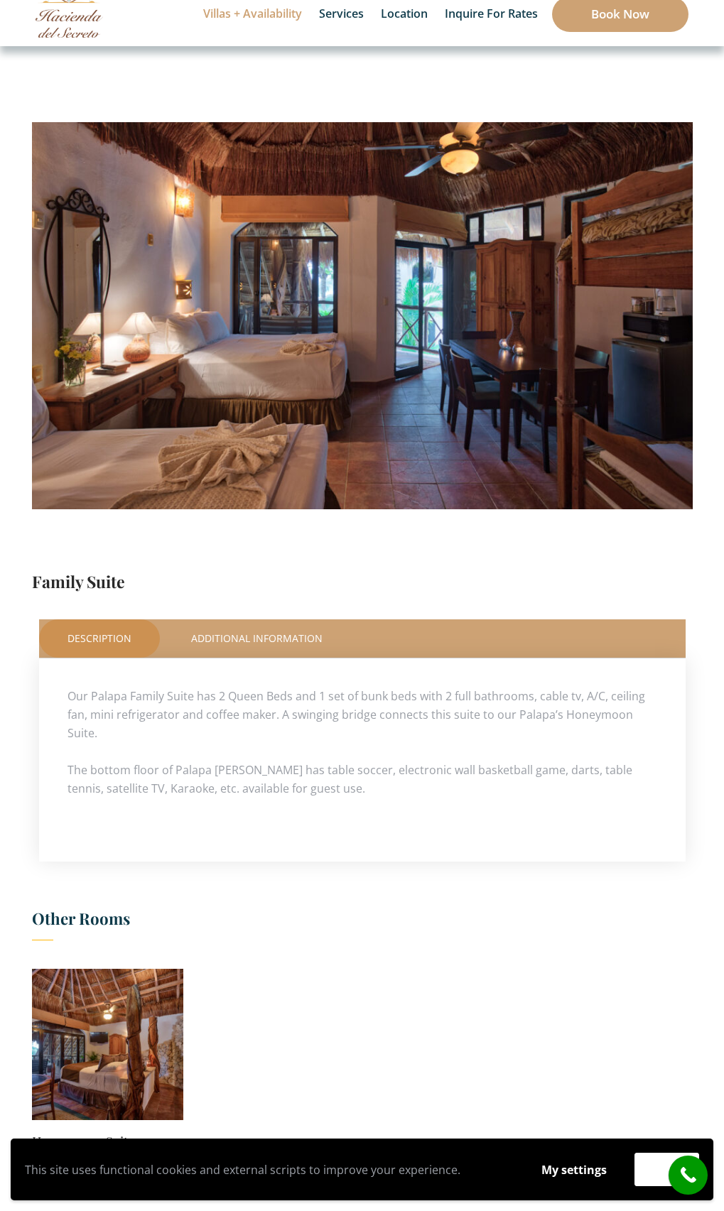 This screenshot has height=1211, width=724. What do you see at coordinates (687, 1174) in the screenshot?
I see `i: call` at bounding box center [687, 1174].